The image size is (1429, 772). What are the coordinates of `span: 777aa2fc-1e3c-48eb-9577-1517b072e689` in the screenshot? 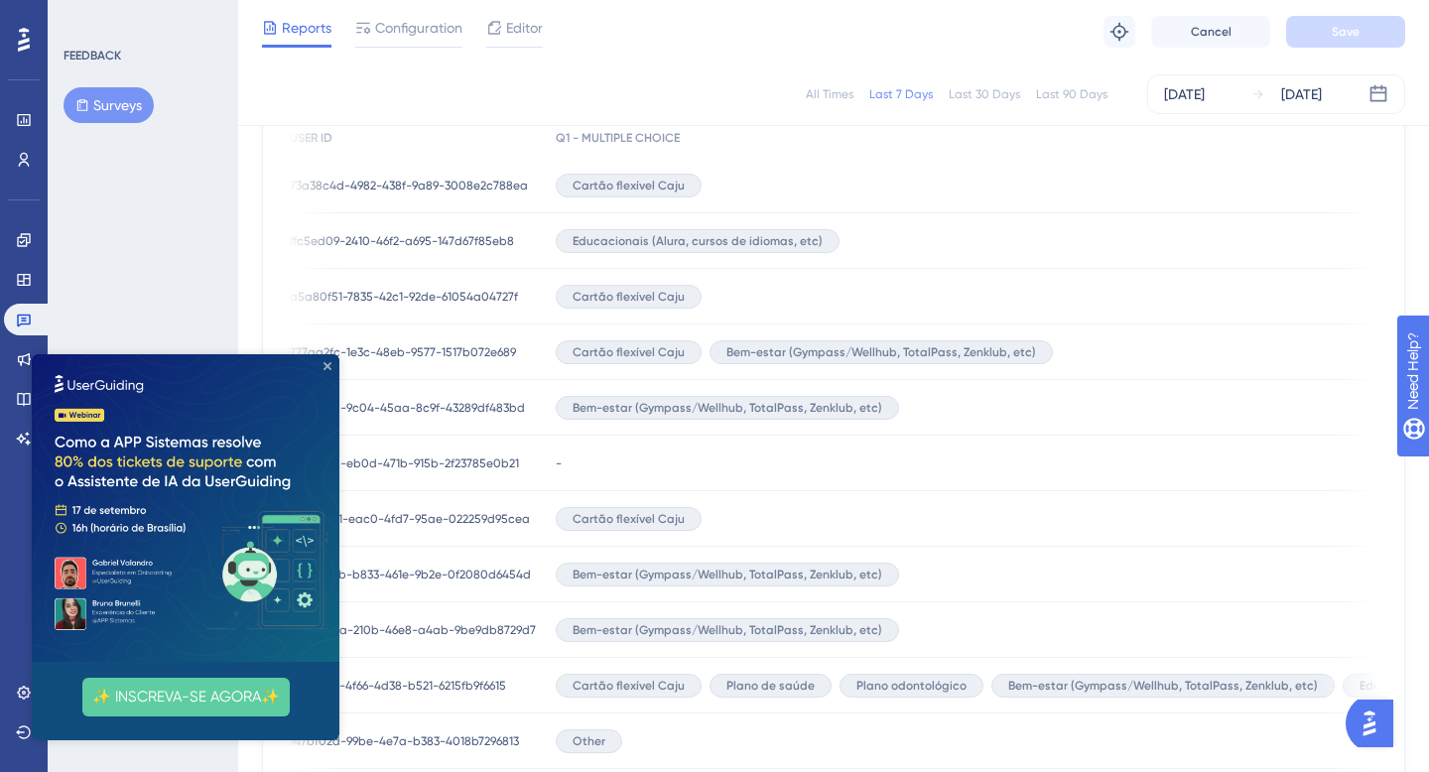 It's located at (403, 352).